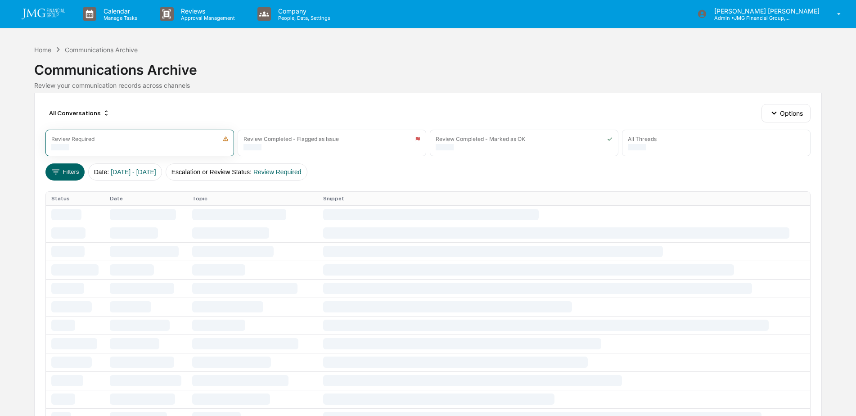 This screenshot has width=856, height=416. Describe the element at coordinates (43, 14) in the screenshot. I see `img: logo` at that location.